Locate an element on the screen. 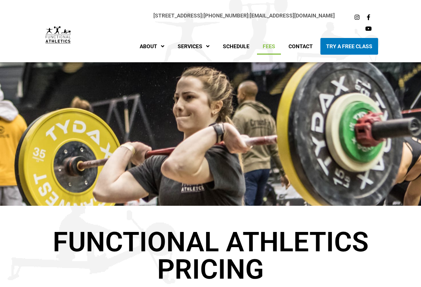 The image size is (421, 287). a: Schedule is located at coordinates (236, 46).